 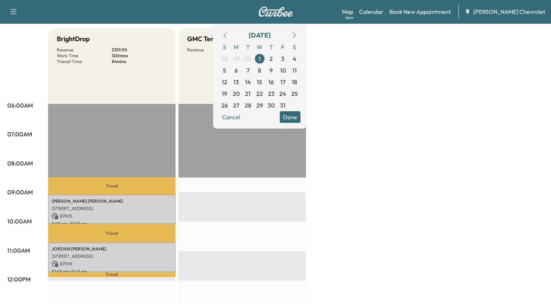 What do you see at coordinates (139, 56) in the screenshot?
I see `p: 120 mins` at bounding box center [139, 56].